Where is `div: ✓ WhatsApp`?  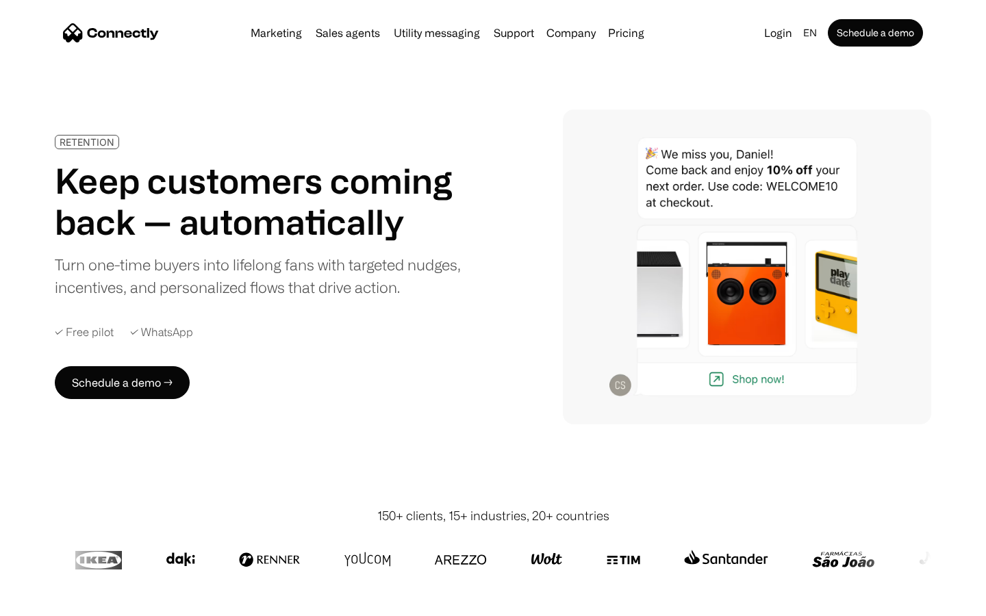 div: ✓ WhatsApp is located at coordinates (162, 332).